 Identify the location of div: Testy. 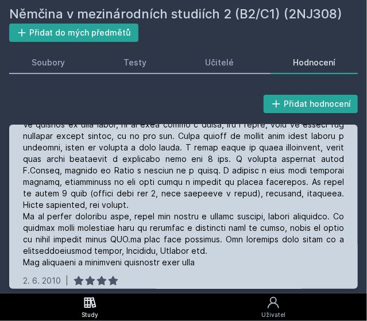
(135, 63).